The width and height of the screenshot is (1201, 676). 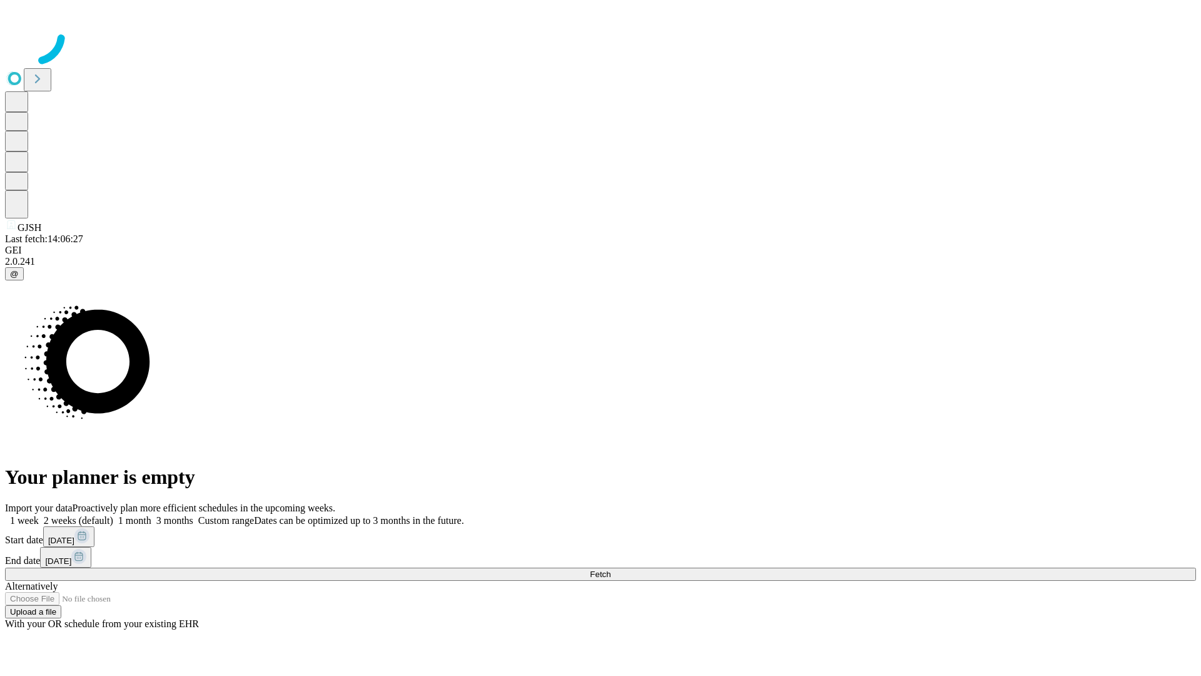 I want to click on button: Fetch, so click(x=601, y=574).